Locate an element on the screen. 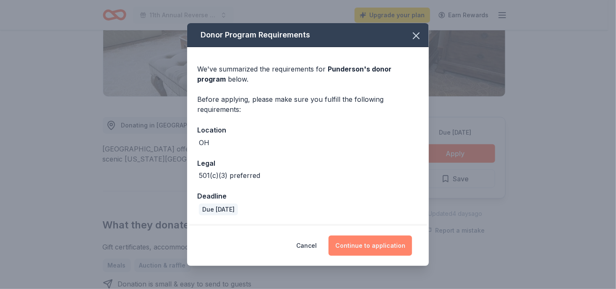  div: Donor Program Requirements is located at coordinates (308, 35).